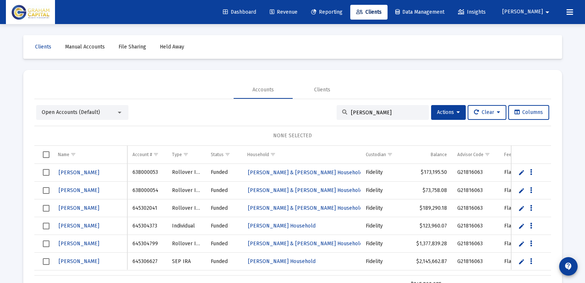 The height and width of the screenshot is (283, 585). I want to click on span: Held Away, so click(172, 47).